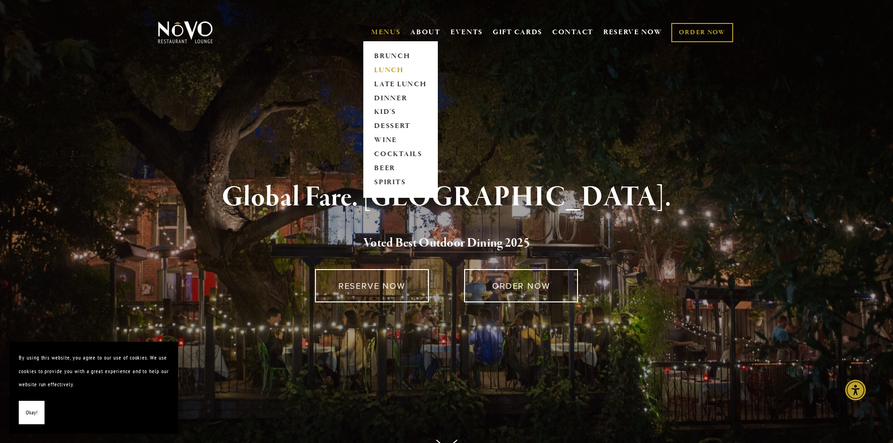  Describe the element at coordinates (443, 244) in the screenshot. I see `a: Voted Best Outdoor Dining 202` at that location.